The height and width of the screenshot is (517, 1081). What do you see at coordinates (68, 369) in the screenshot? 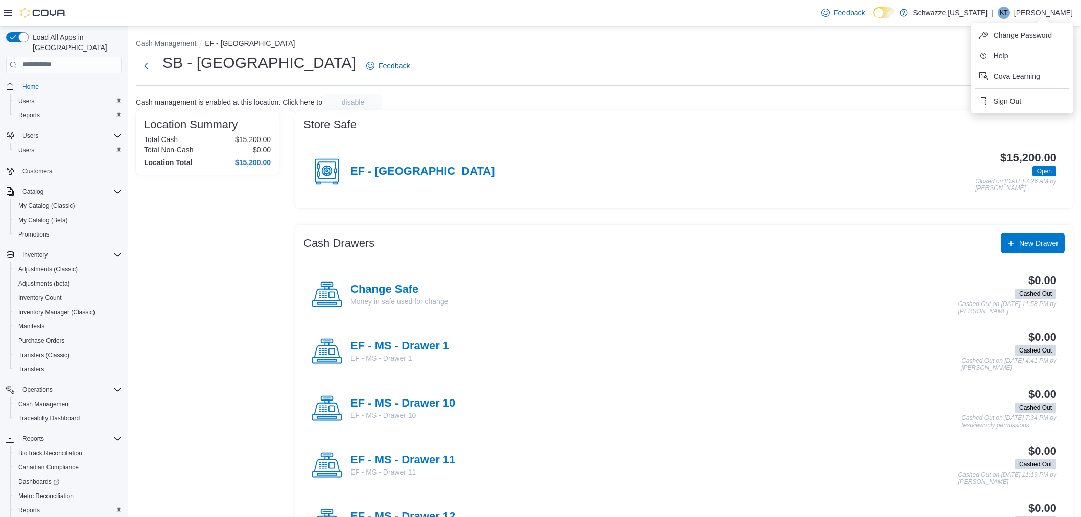
I see `button: Transfers` at bounding box center [68, 369].